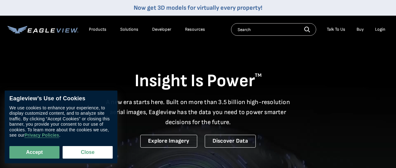 This screenshot has width=396, height=168. What do you see at coordinates (98, 29) in the screenshot?
I see `div: Products` at bounding box center [98, 29].